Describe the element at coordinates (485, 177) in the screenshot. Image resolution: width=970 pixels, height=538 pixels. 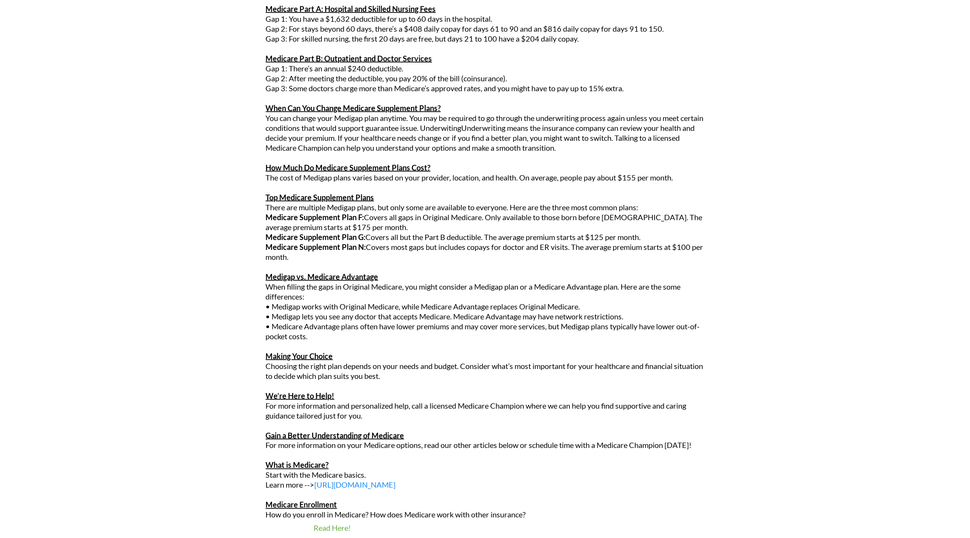
I see `p: The cost of Medigap plans varies based on your provider, location, and health. On average, people...` at that location.